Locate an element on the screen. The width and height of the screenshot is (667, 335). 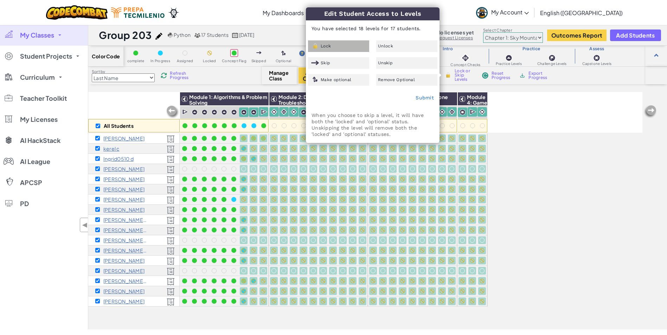
span: My Account is located at coordinates (510, 12).